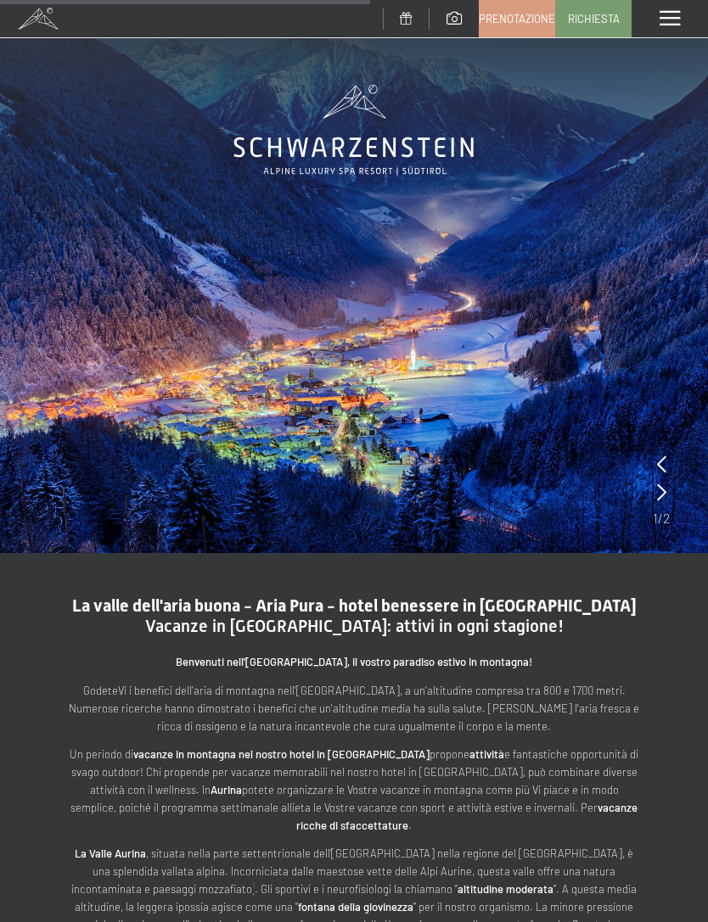 Image resolution: width=708 pixels, height=922 pixels. I want to click on a: Prenotazione, so click(517, 19).